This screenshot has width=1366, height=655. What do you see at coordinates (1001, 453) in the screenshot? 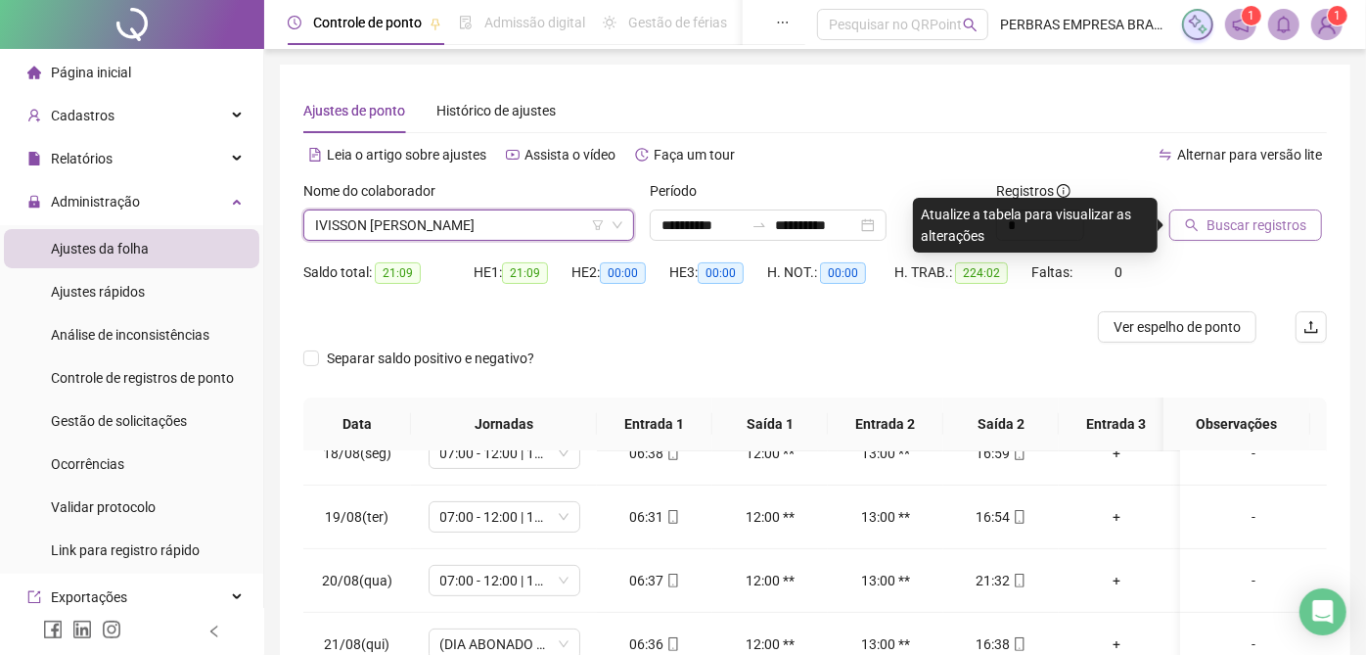
I see `div: 16:59` at bounding box center [1001, 453].